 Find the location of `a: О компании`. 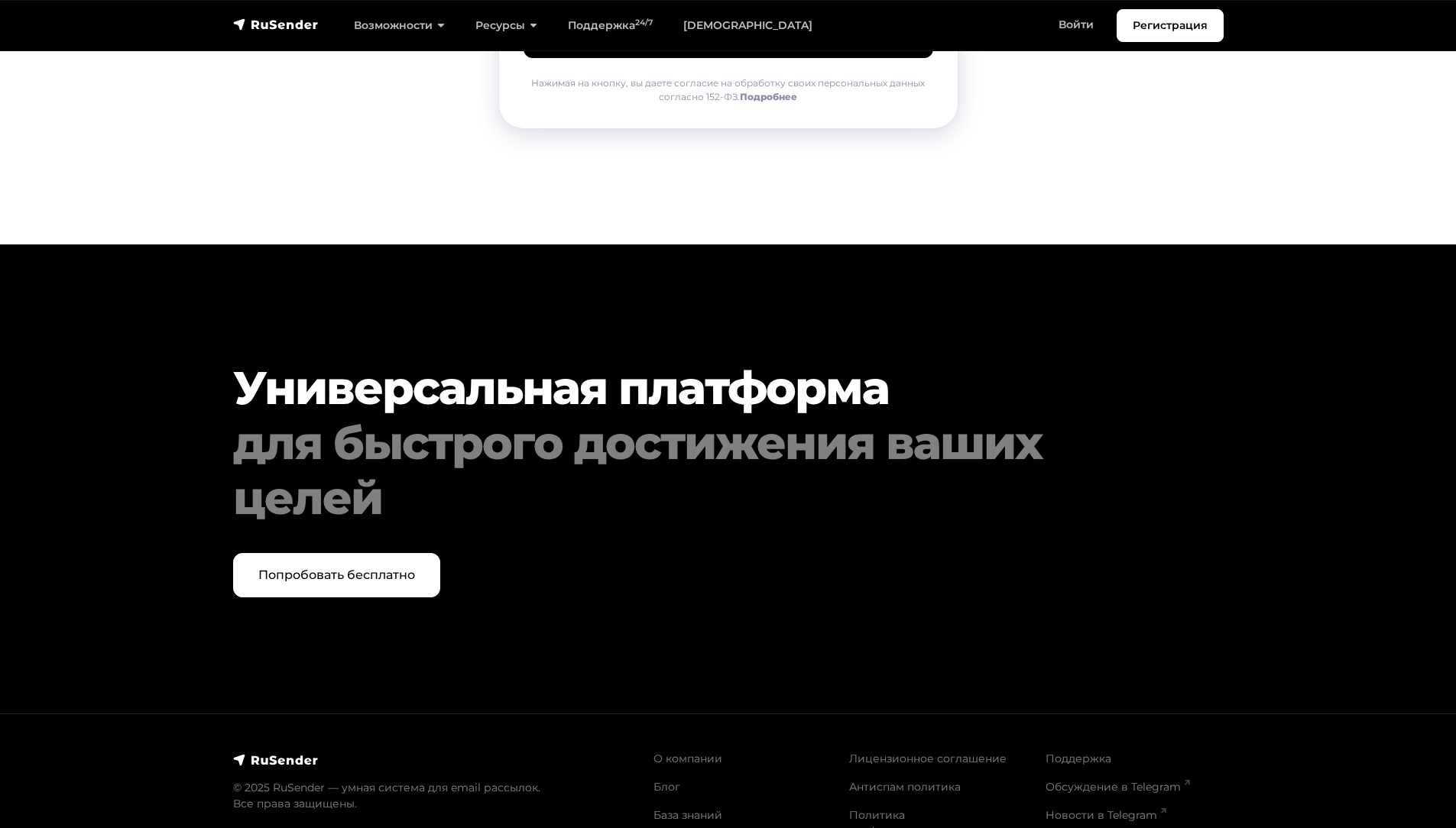

a: О компании is located at coordinates (688, 759).